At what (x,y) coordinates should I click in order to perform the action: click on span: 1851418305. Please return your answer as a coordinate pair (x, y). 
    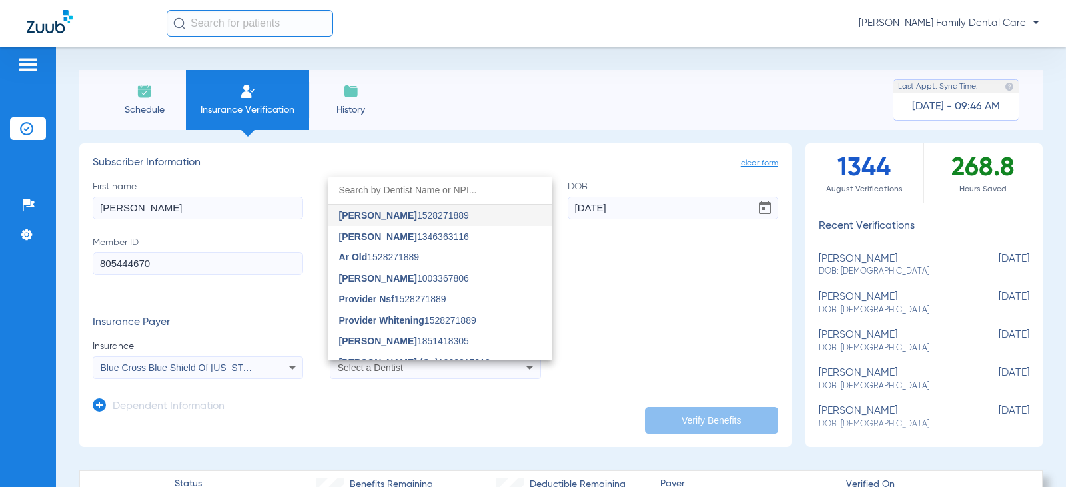
    Looking at the image, I should click on (404, 341).